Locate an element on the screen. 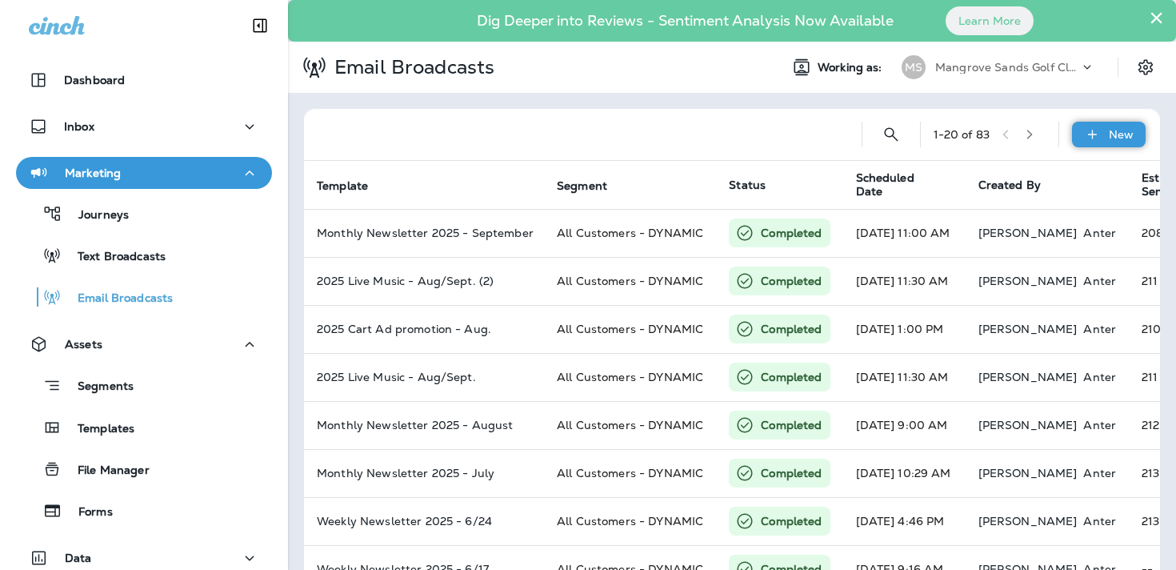 The image size is (1176, 570). button: Dashboard is located at coordinates (144, 80).